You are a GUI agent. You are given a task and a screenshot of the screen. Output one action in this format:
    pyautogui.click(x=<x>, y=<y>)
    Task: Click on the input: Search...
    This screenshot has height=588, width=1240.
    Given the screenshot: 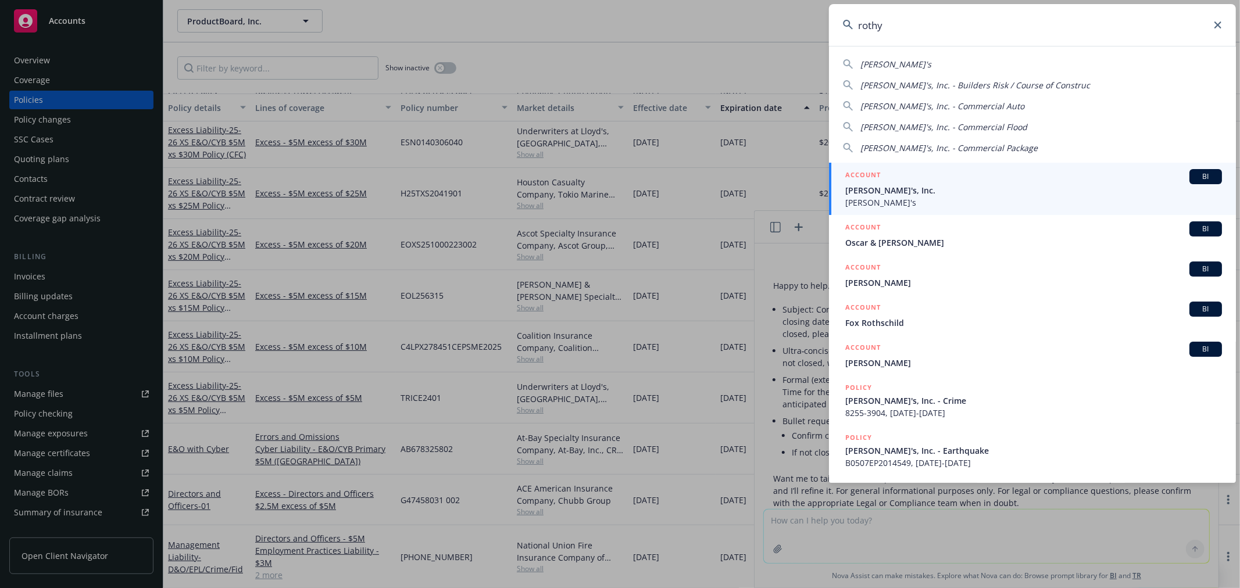 What is the action you would take?
    pyautogui.click(x=1033, y=25)
    